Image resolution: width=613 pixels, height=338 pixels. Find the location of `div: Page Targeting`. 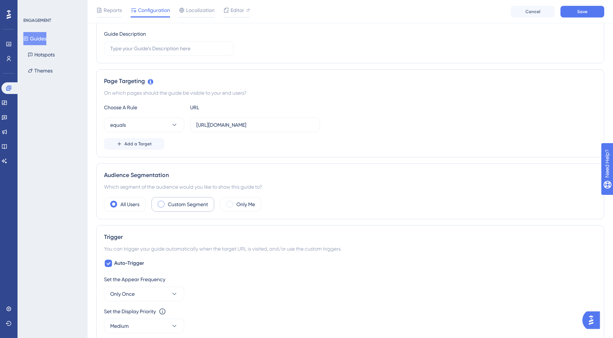

div: Page Targeting is located at coordinates (350, 81).